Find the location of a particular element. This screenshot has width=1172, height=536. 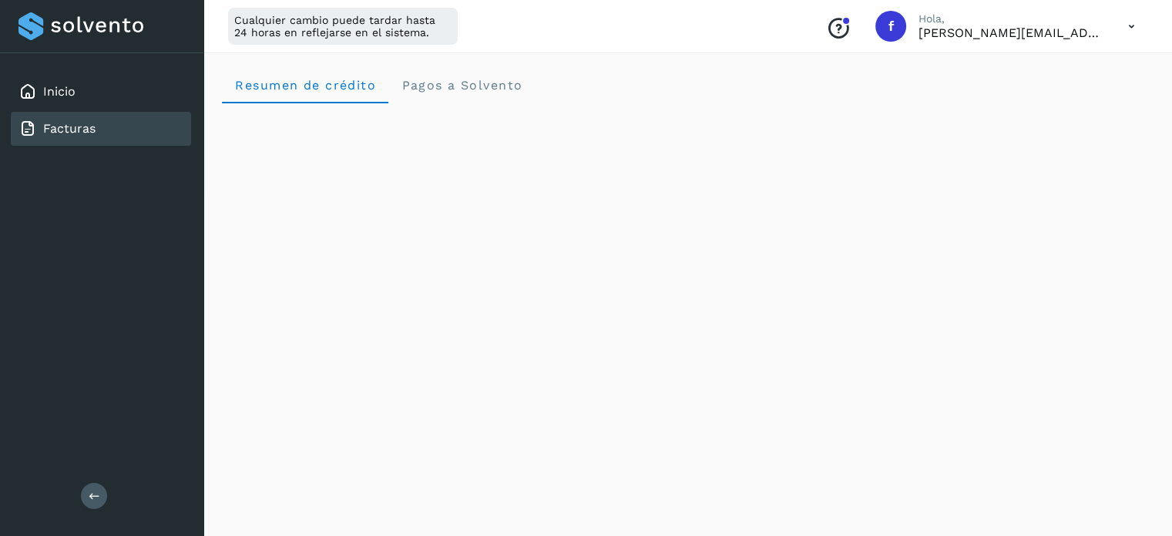

div: Inicio is located at coordinates (101, 92).